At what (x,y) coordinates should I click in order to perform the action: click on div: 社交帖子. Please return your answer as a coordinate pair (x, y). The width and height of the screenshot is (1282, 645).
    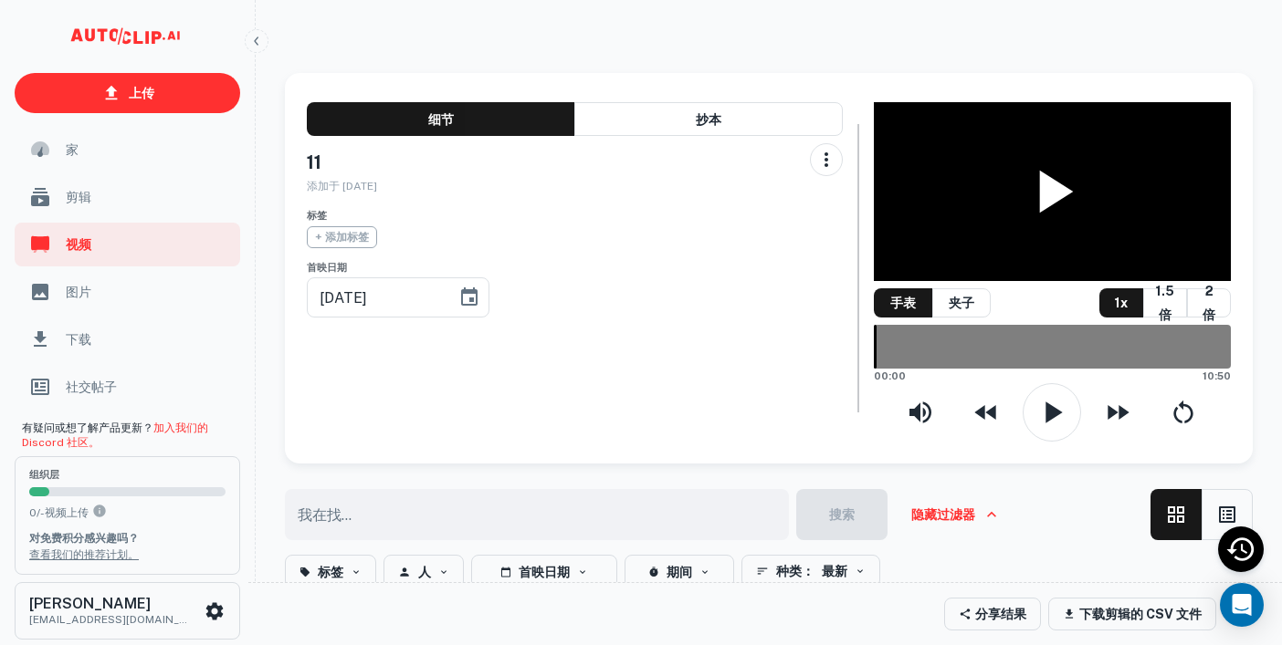
    Looking at the image, I should click on (127, 387).